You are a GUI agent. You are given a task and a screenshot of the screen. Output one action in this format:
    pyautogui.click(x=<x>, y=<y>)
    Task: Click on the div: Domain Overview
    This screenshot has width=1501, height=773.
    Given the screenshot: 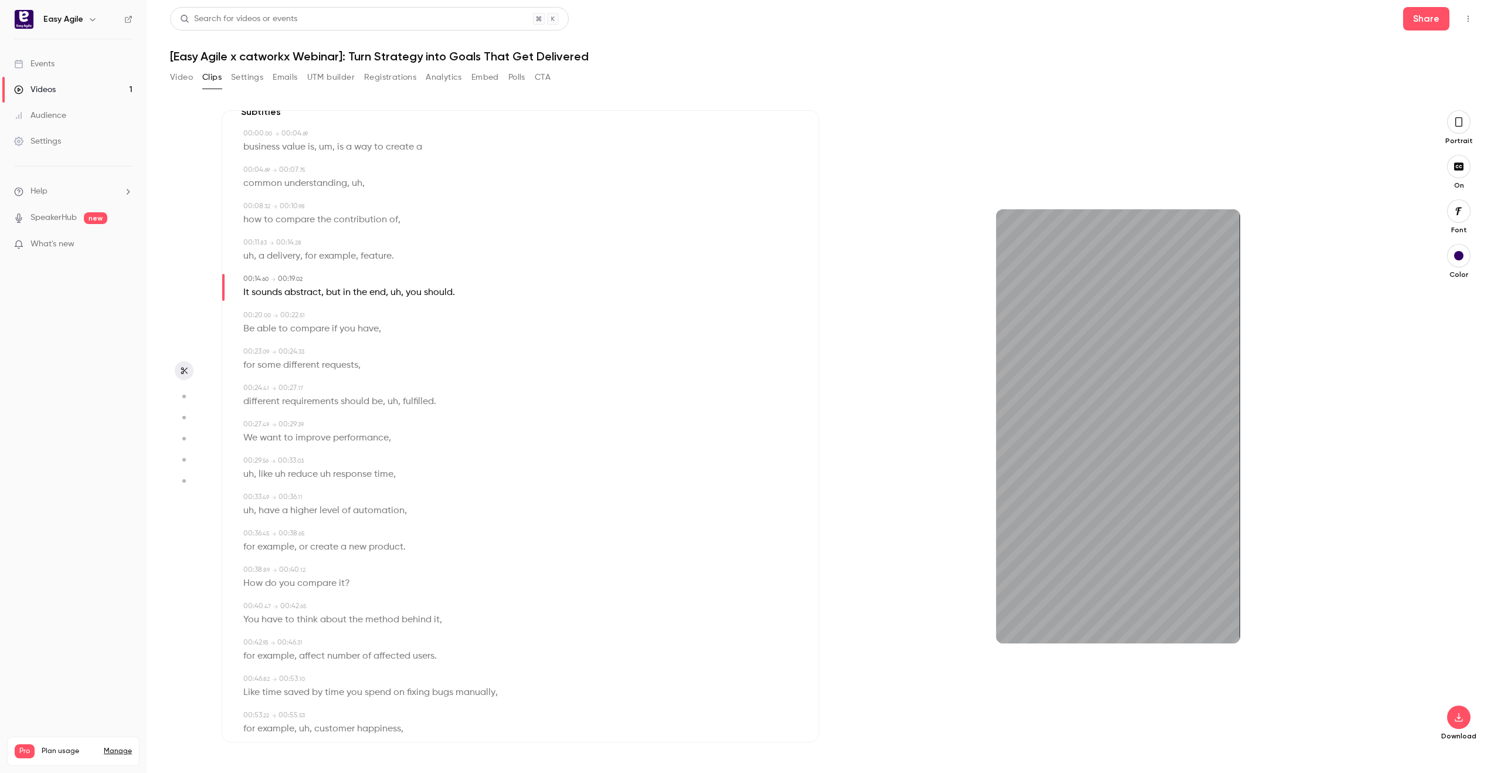 What is the action you would take?
    pyautogui.click(x=74, y=73)
    